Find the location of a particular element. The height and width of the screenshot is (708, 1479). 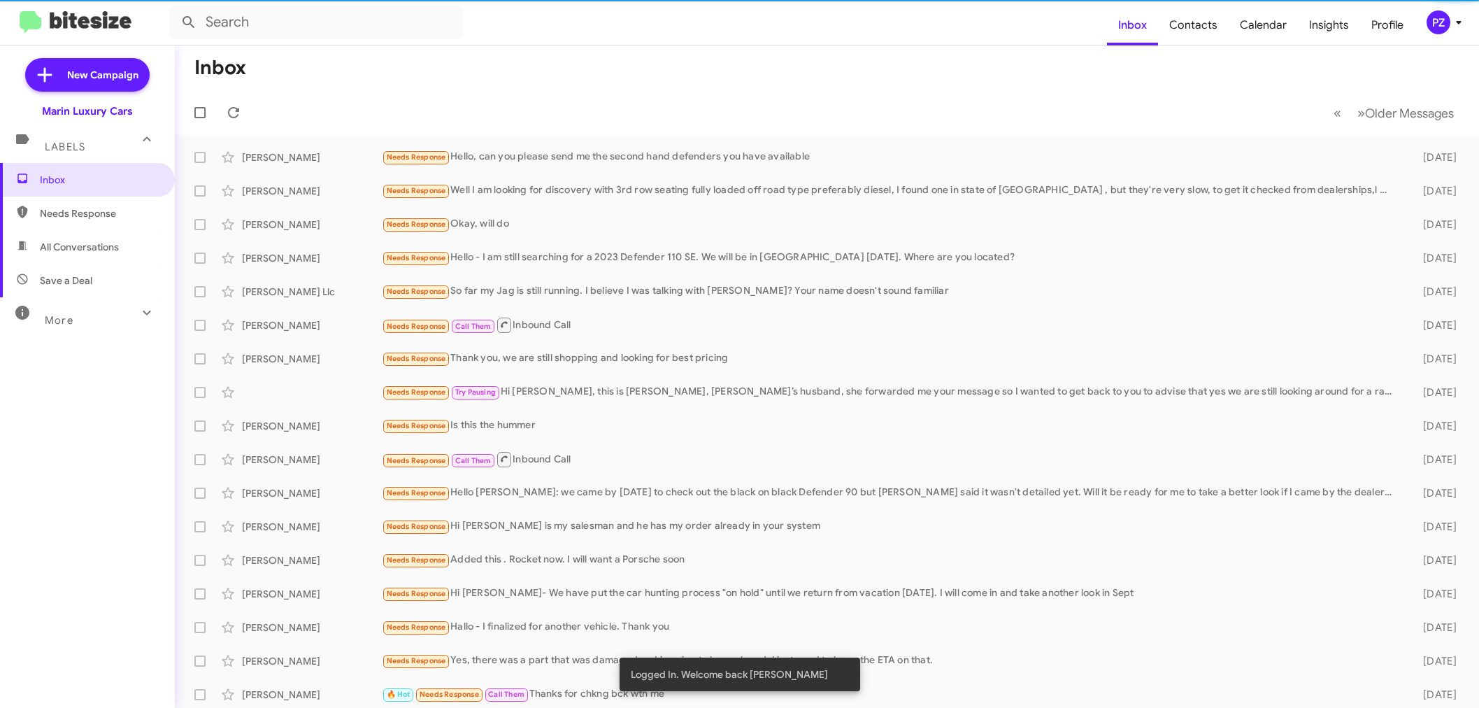

div: Thanks for chkng bck wth me is located at coordinates (890, 694).